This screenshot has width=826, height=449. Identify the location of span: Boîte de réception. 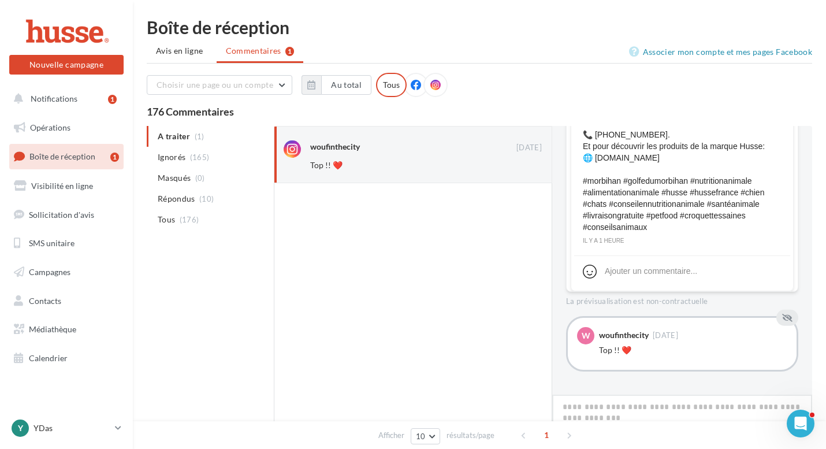
(62, 156).